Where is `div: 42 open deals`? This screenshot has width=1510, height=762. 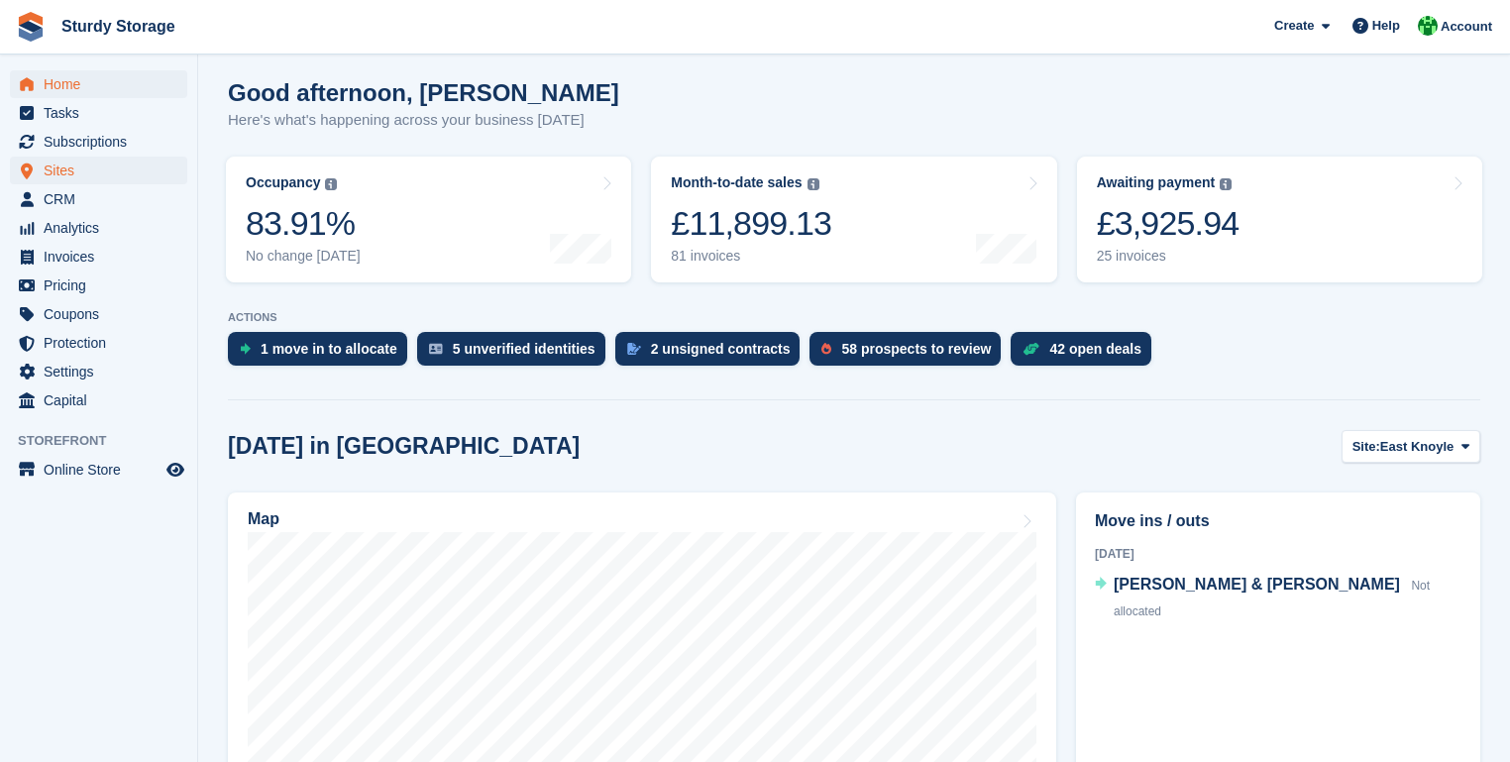
div: 42 open deals is located at coordinates (1095, 349).